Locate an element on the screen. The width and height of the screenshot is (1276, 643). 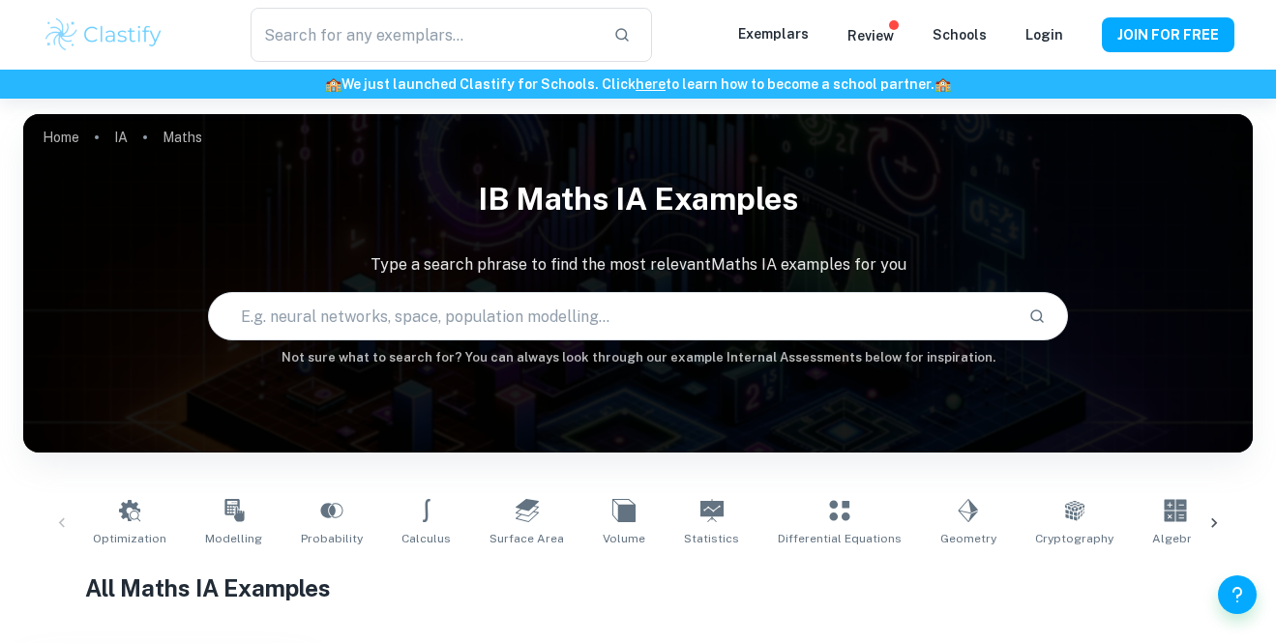
p: Type a search phrase to find the most relevant Maths IA examples for you is located at coordinates (637, 265).